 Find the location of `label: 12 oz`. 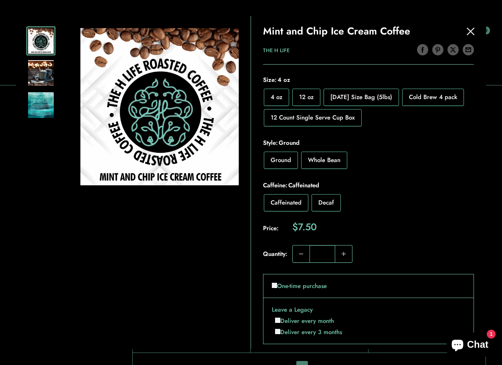

label: 12 oz is located at coordinates (306, 97).